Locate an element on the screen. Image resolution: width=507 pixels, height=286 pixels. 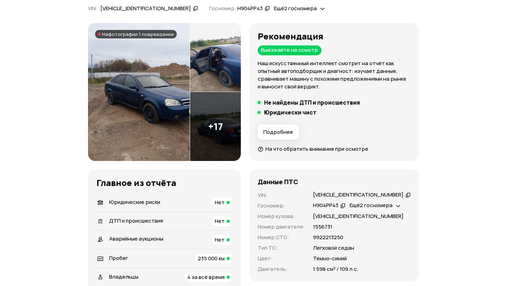
h3: Главное из отчёта is located at coordinates (164, 183).